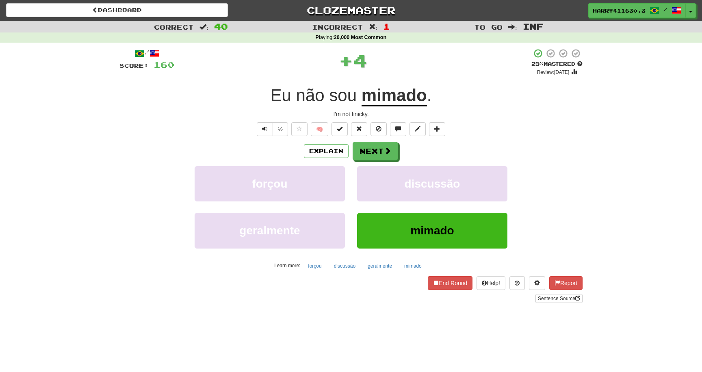 This screenshot has width=702, height=372. What do you see at coordinates (386, 26) in the screenshot?
I see `span: 1` at bounding box center [386, 26].